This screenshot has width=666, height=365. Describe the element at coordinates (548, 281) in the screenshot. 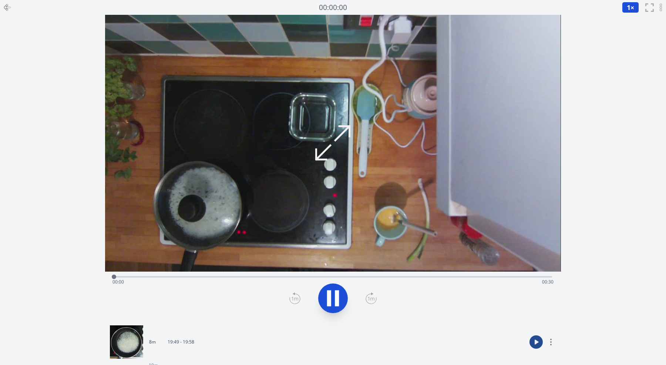

I see `span: 00:30` at that location.